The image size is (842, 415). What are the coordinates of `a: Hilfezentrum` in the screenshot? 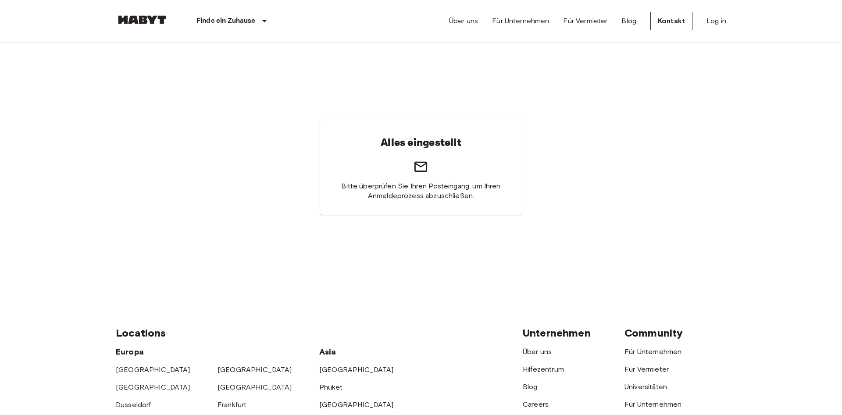 It's located at (543, 369).